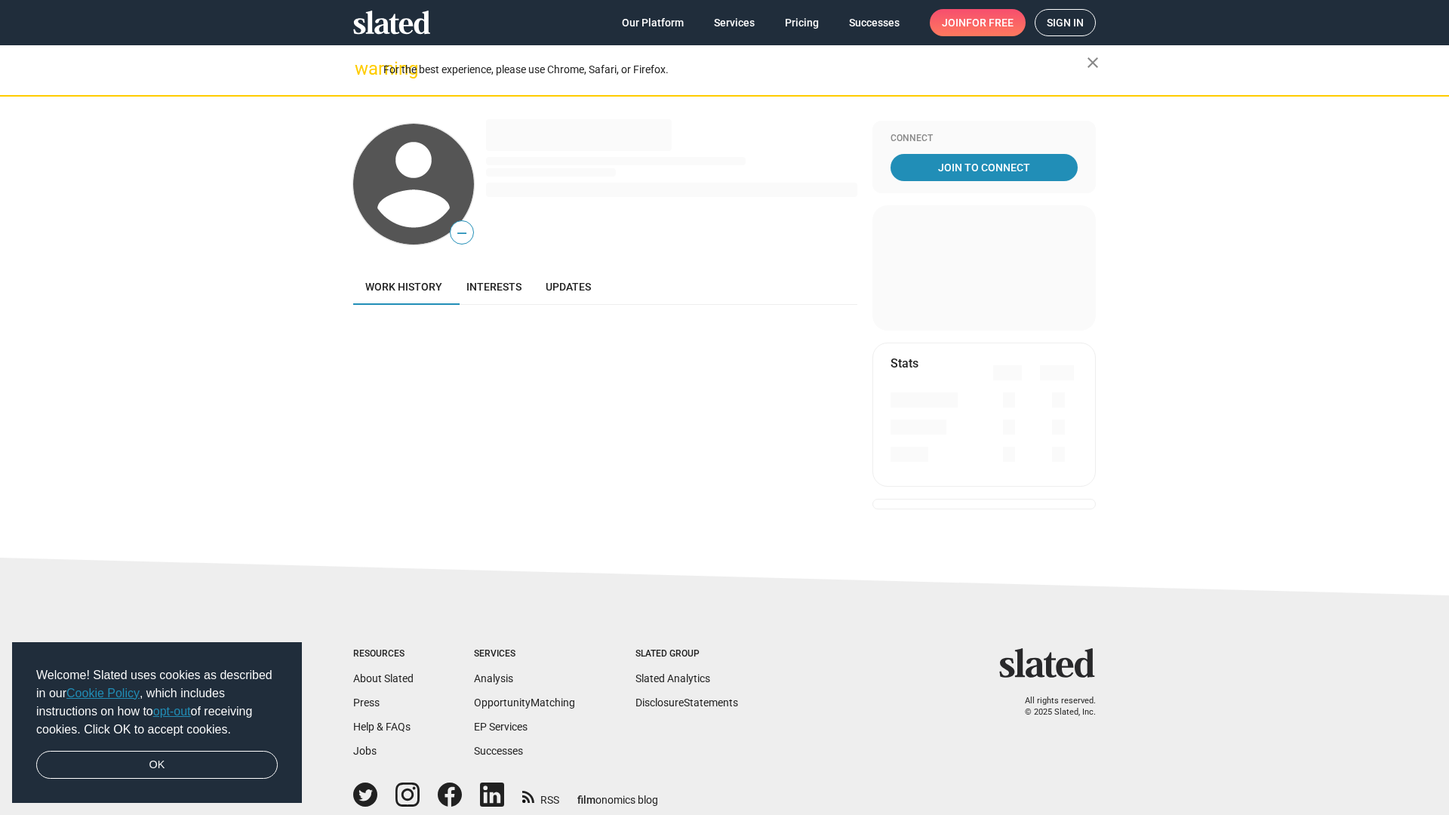  I want to click on a: EP Services, so click(500, 727).